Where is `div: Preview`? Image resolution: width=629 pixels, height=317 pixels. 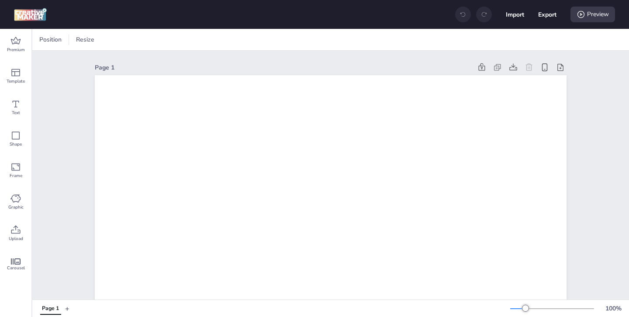 div: Preview is located at coordinates (593, 14).